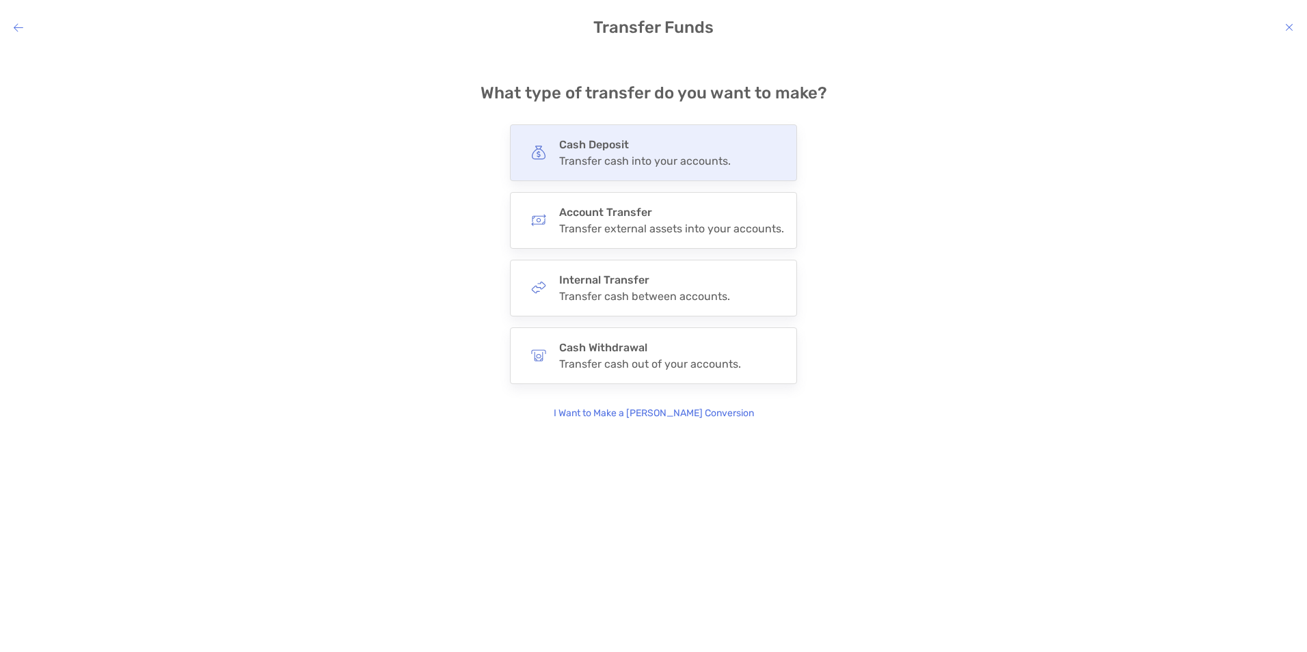 This screenshot has width=1307, height=652. Describe the element at coordinates (644, 161) in the screenshot. I see `div: Transfer cash into your accounts.` at that location.